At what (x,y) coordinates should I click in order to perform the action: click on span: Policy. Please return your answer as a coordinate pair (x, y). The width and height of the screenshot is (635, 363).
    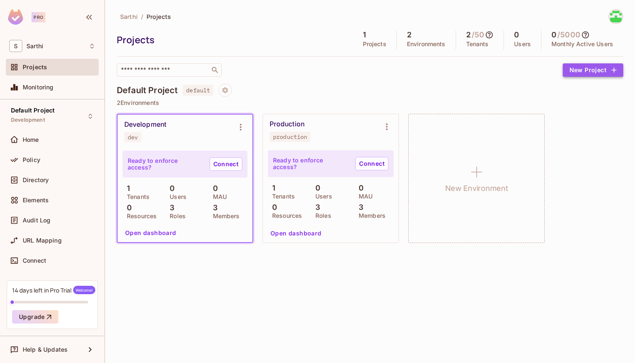
    Looking at the image, I should click on (32, 160).